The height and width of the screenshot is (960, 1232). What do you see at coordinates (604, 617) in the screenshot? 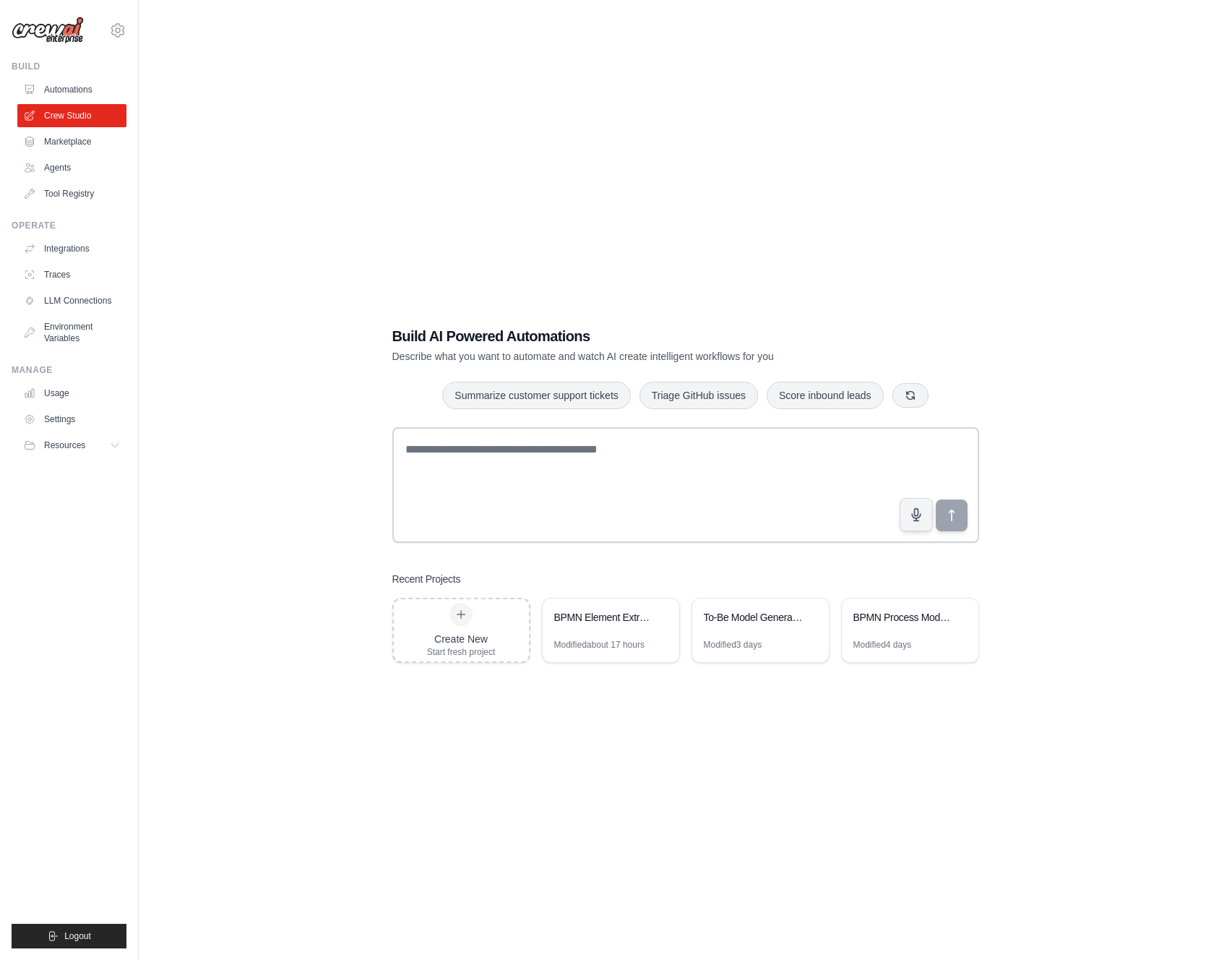
I see `div: BPMN Element Extraction and Process Analysis` at bounding box center [604, 617].